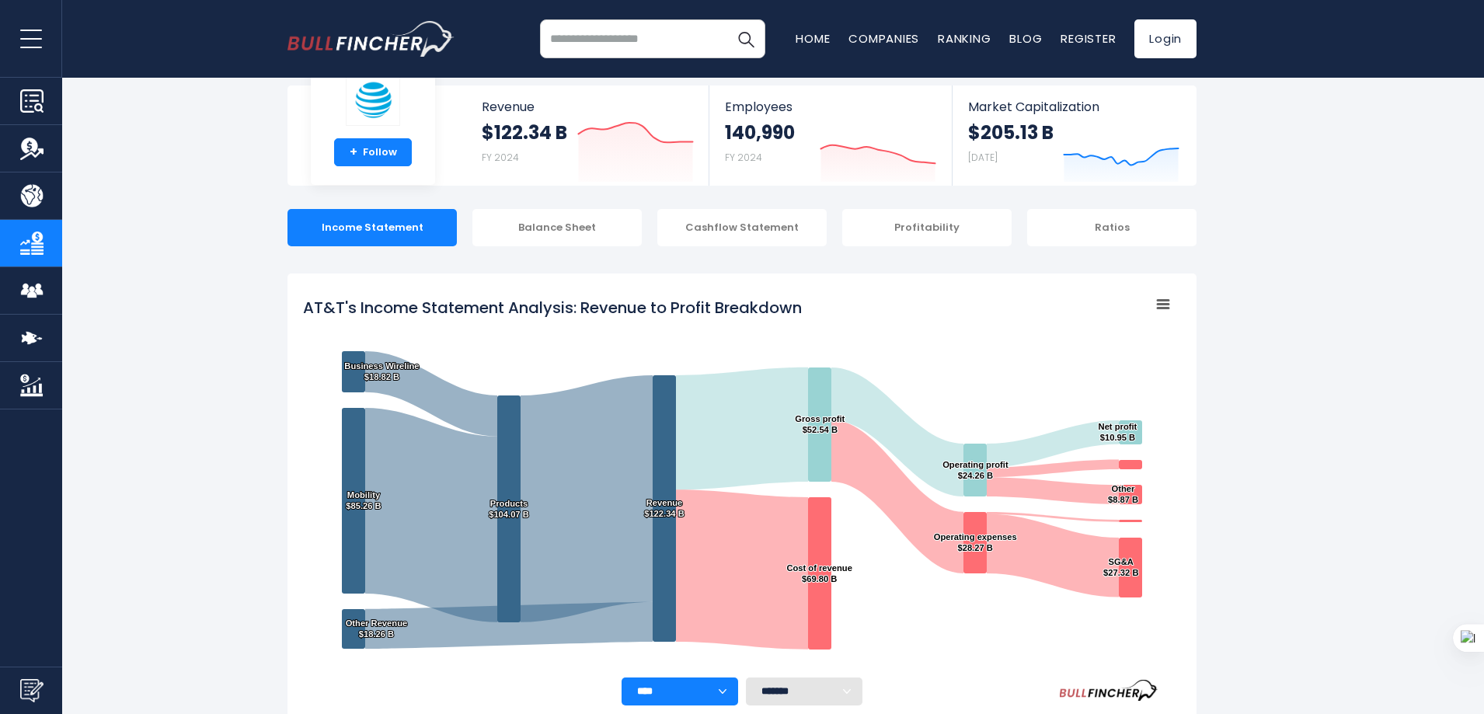  I want to click on div: Income Statement, so click(372, 228).